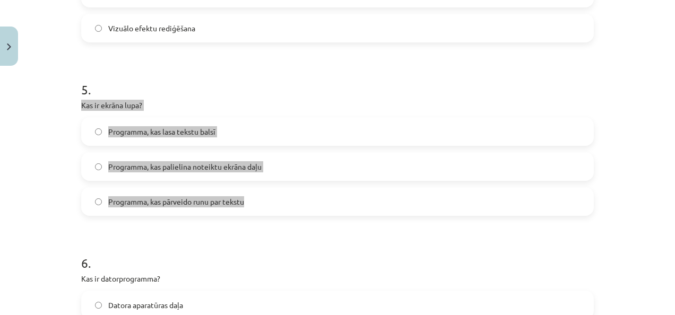 The height and width of the screenshot is (315, 675). Describe the element at coordinates (9, 47) in the screenshot. I see `img: icon-close-lesson-0947bae3869378f0d4975bcd49f059093ad1ed9edebbc8119c70593378902aed.svg` at that location.